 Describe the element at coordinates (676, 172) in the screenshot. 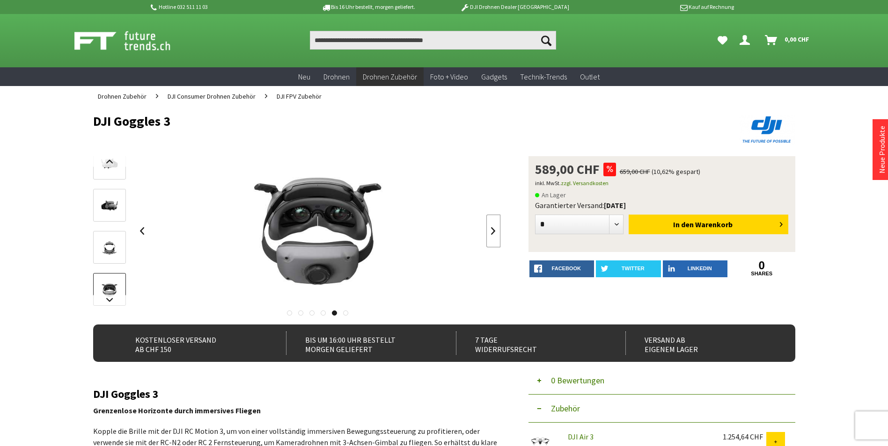

I see `span: (10,62% gespart)` at that location.